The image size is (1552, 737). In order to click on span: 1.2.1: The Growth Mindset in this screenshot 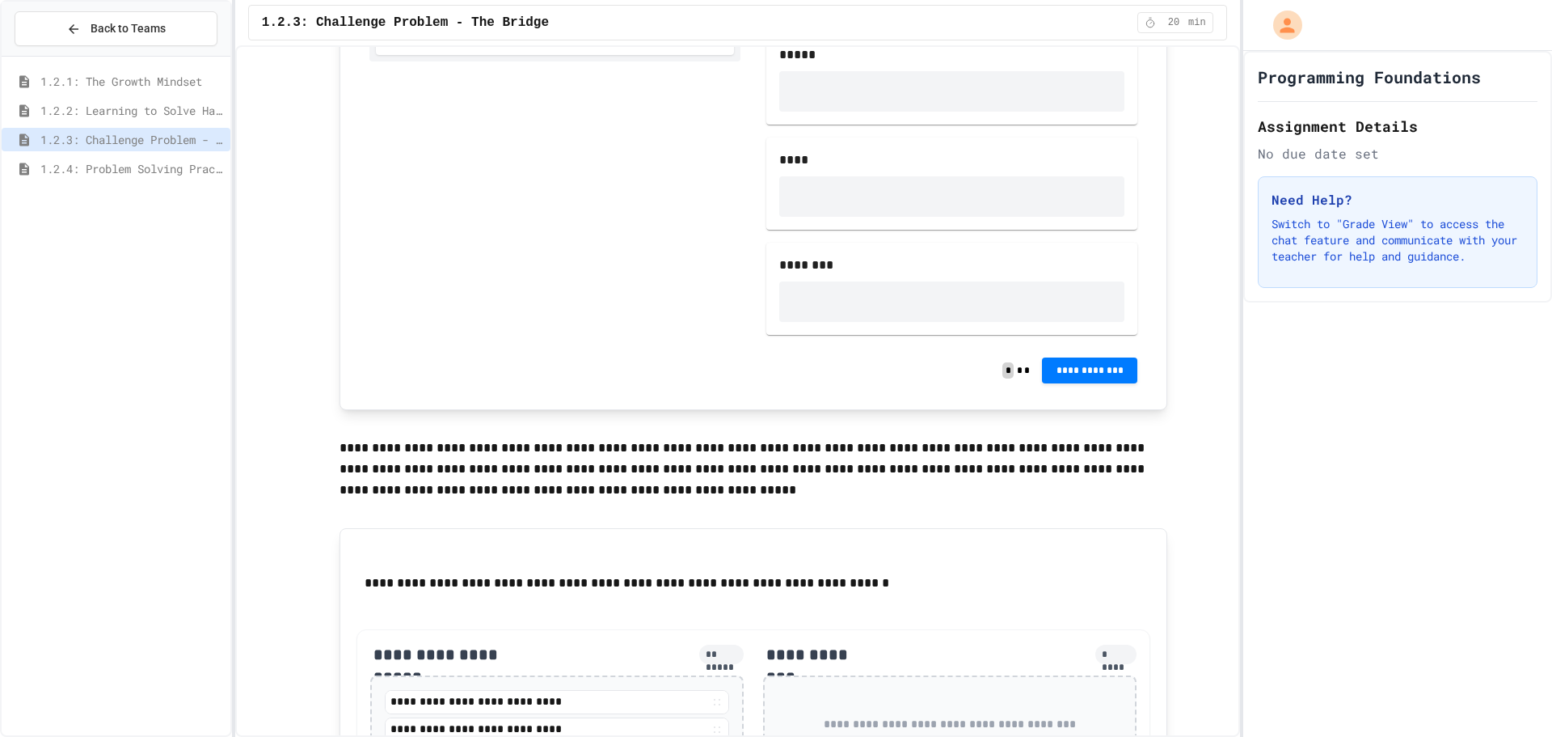, I will do `click(132, 81)`.